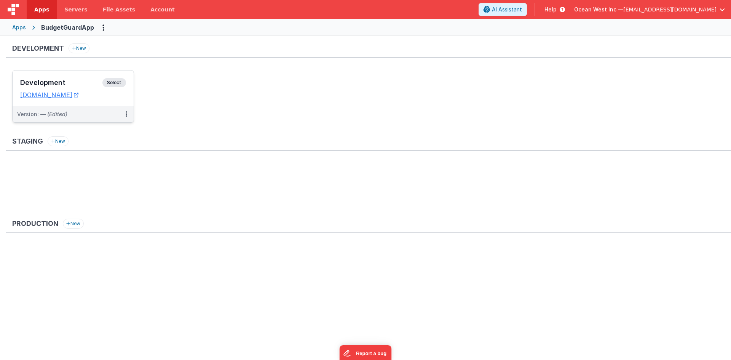  What do you see at coordinates (42, 114) in the screenshot?
I see `div: Version: —` at bounding box center [42, 114].